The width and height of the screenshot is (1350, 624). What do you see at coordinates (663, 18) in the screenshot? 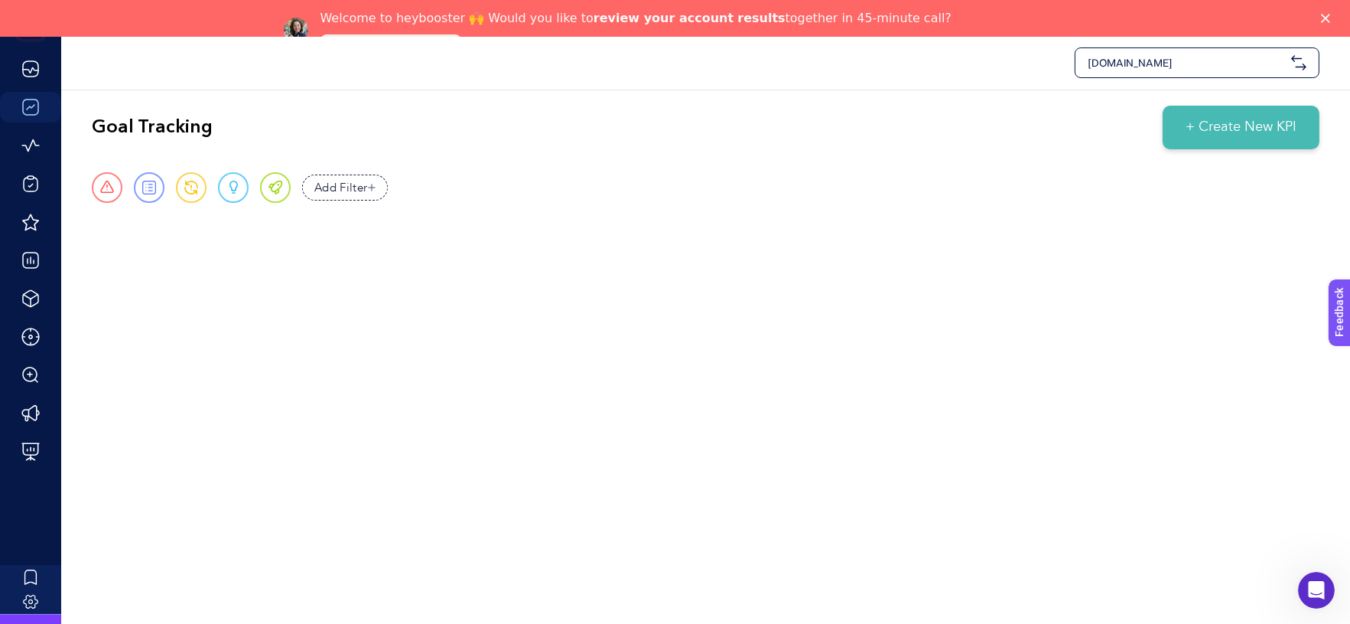
I see `b: review your account` at bounding box center [663, 18].